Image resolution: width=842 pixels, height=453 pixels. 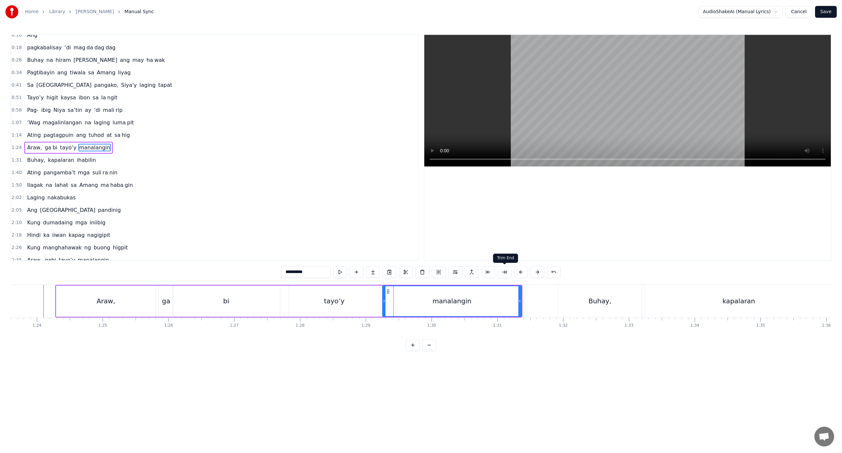 I want to click on span: may, so click(x=138, y=60).